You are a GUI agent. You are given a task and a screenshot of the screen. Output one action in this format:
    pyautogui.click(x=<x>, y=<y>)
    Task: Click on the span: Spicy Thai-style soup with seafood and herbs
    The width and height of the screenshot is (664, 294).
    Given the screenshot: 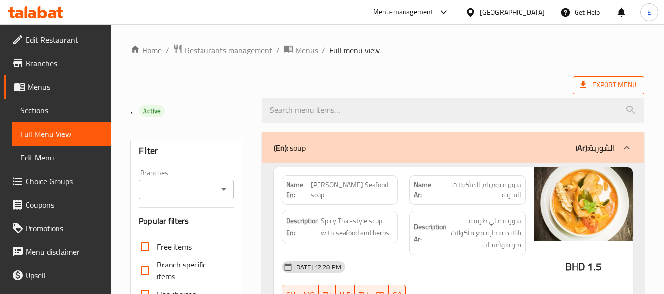 What is the action you would take?
    pyautogui.click(x=357, y=227)
    